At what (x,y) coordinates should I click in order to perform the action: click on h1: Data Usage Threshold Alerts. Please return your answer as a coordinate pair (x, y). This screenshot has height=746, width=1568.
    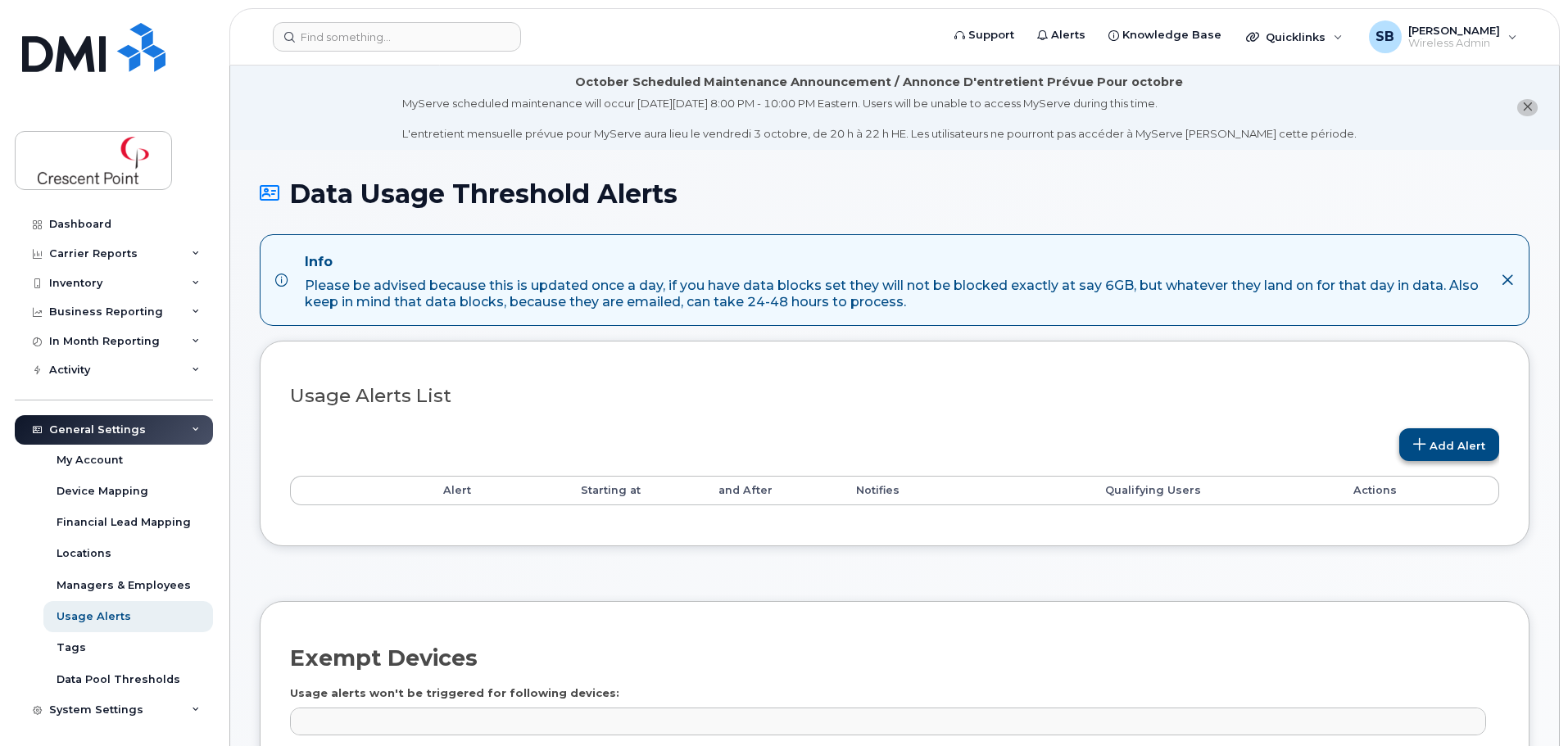
    Looking at the image, I should click on (895, 193).